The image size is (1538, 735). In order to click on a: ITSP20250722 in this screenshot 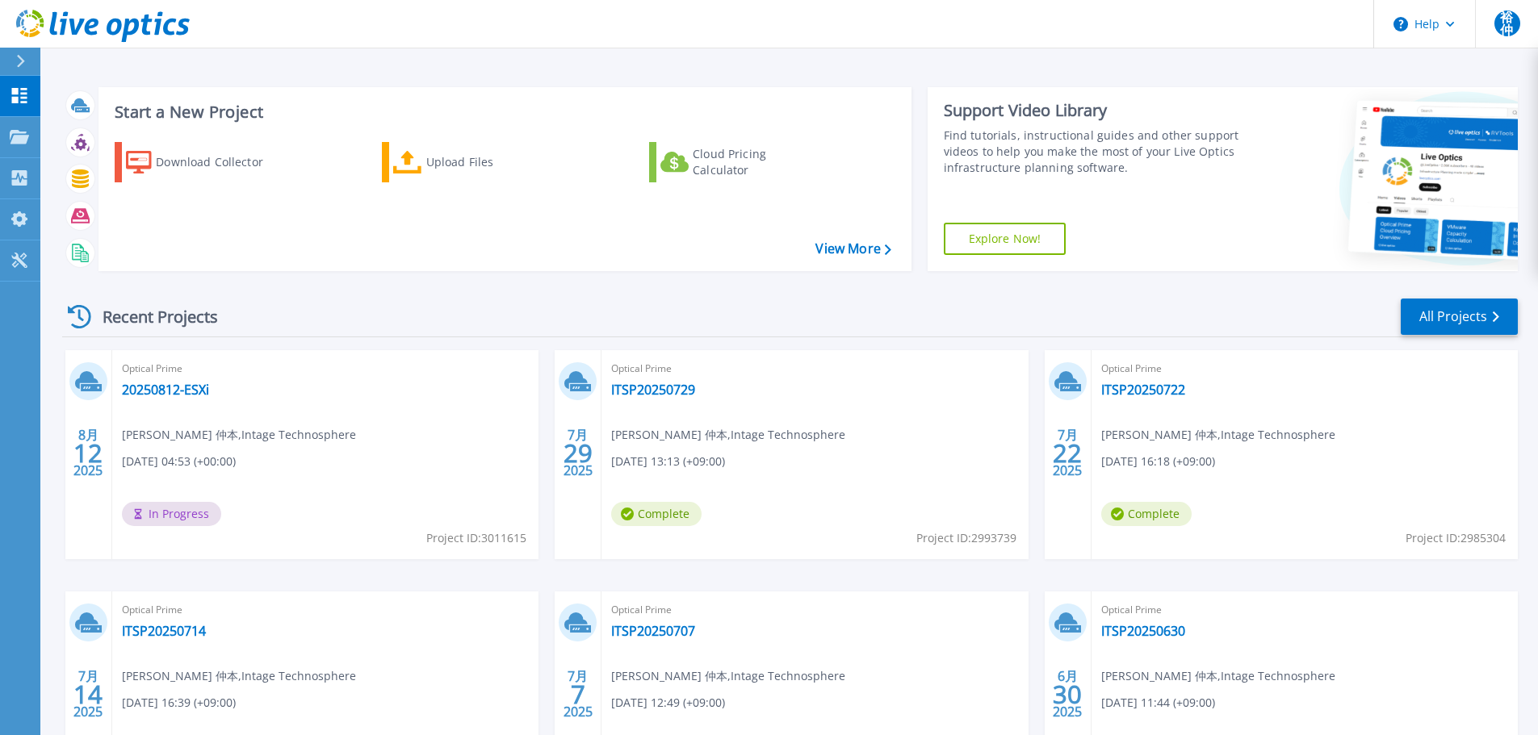, I will do `click(1143, 390)`.